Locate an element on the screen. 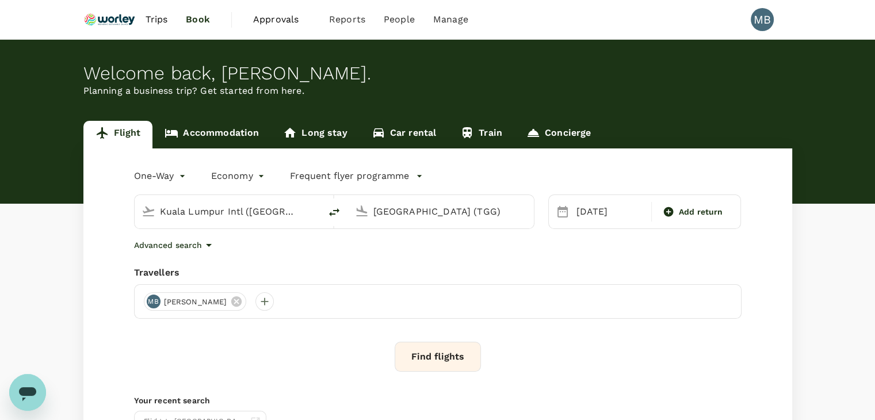 This screenshot has width=875, height=420. span: Trips is located at coordinates (156, 20).